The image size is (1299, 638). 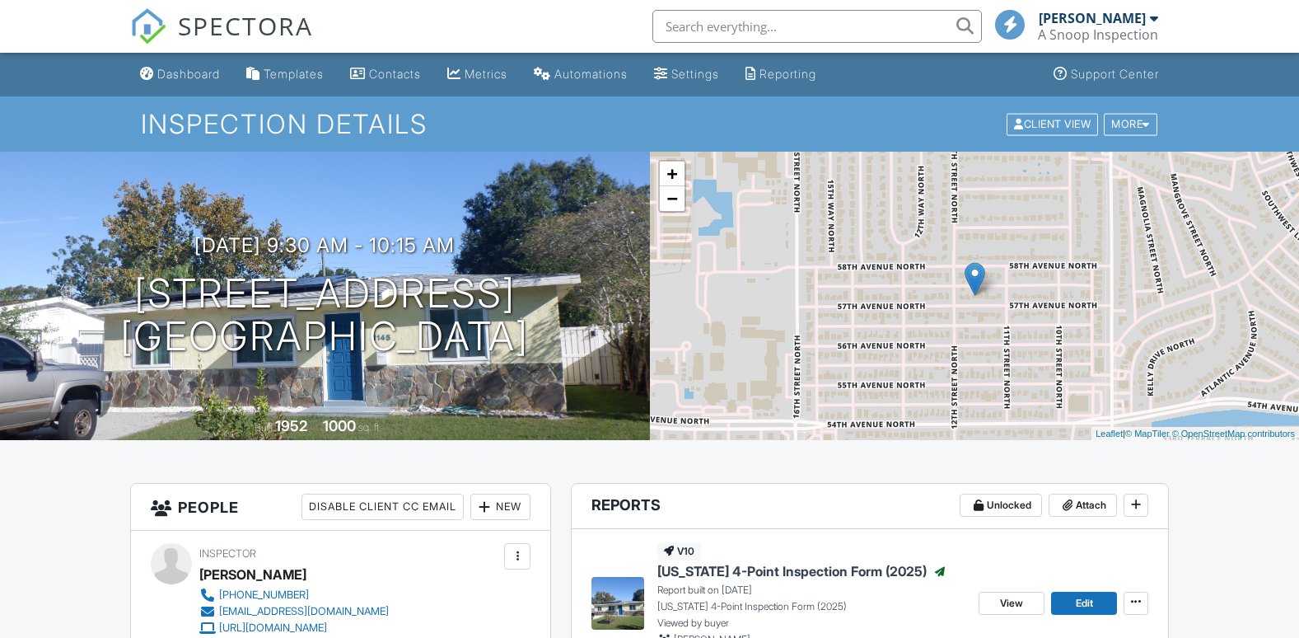 I want to click on div: Automations, so click(x=591, y=73).